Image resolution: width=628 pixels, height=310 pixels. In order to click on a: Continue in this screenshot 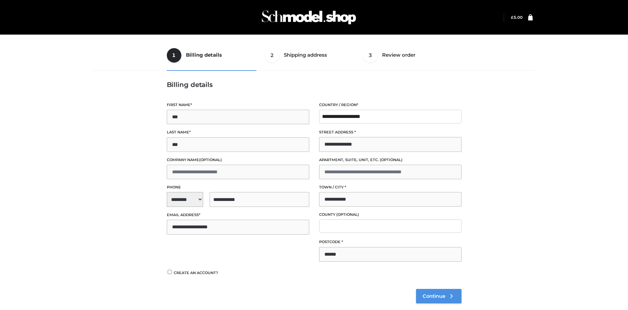, I will do `click(439, 296)`.